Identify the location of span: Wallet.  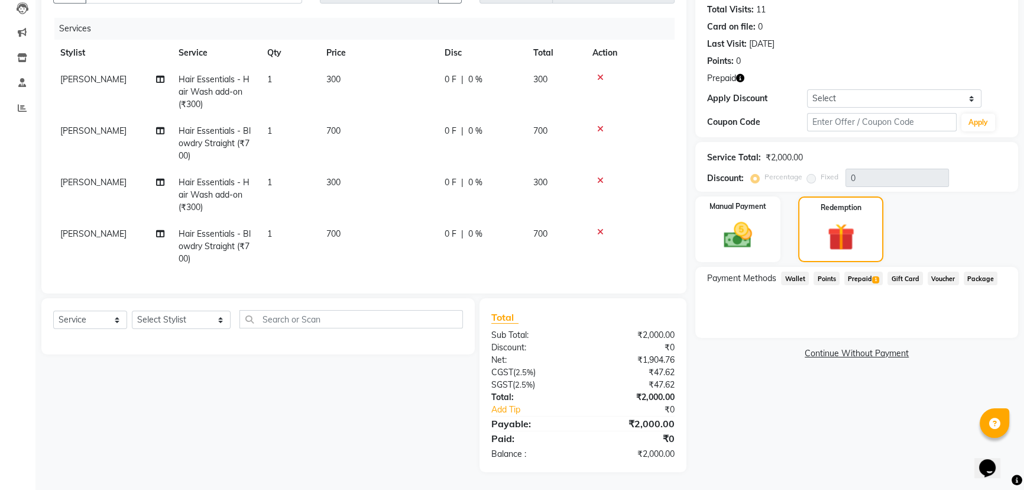
(795, 278).